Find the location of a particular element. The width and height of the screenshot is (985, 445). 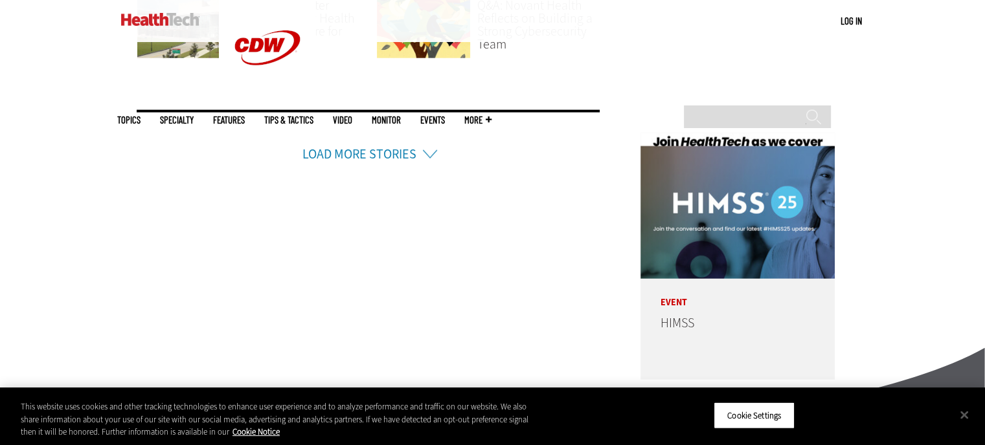

span: Topics is located at coordinates (129, 120).